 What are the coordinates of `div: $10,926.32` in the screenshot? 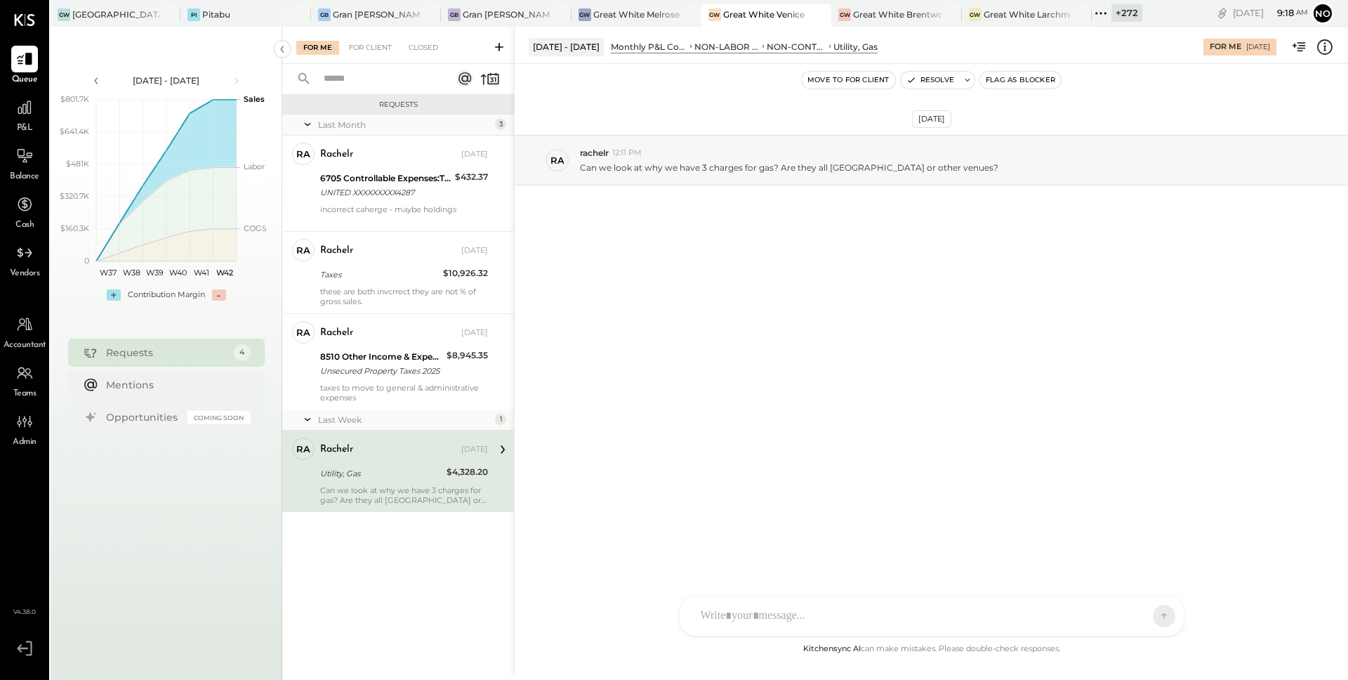 It's located at (465, 273).